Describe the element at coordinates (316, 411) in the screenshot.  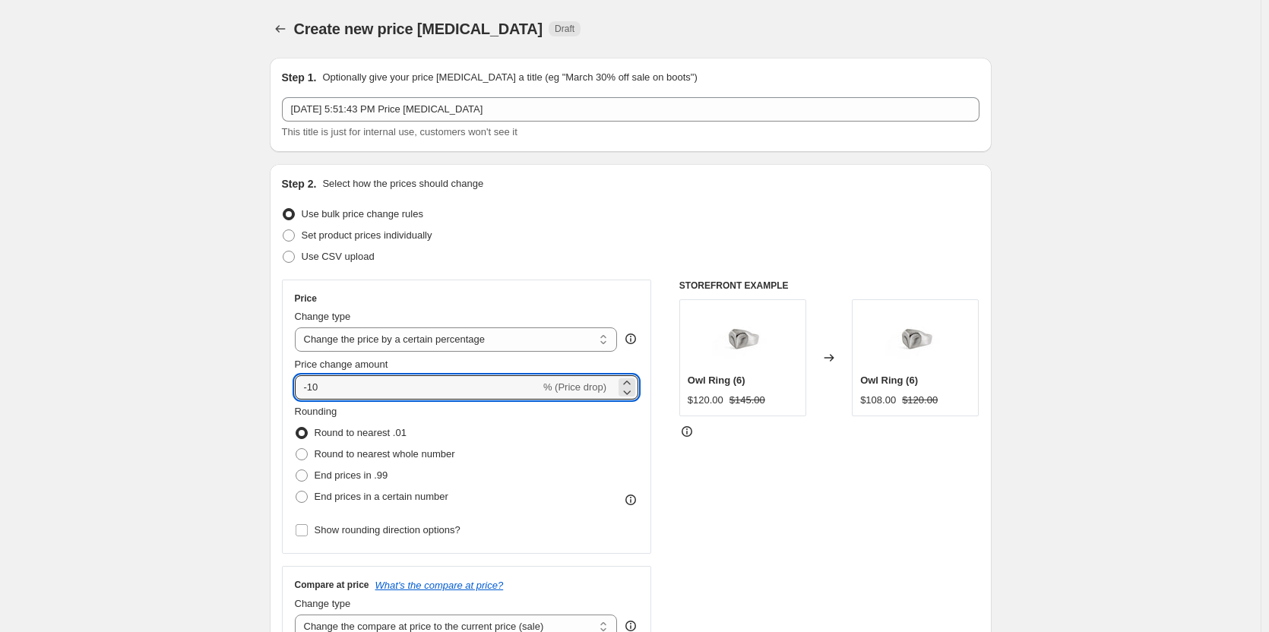
I see `span: Rounding` at that location.